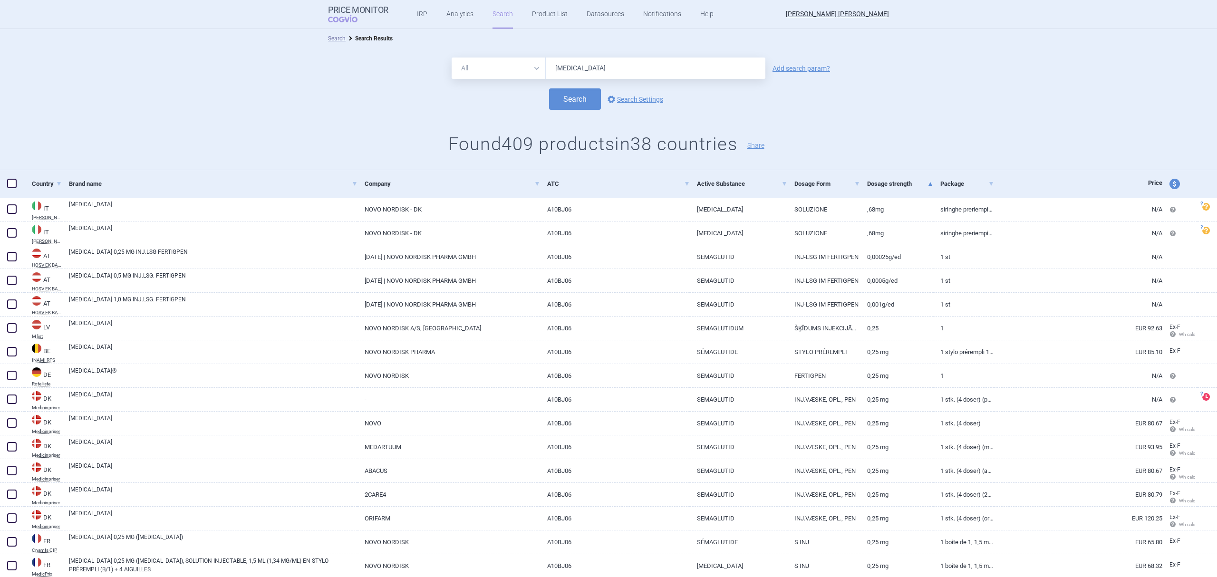 The width and height of the screenshot is (1217, 577). What do you see at coordinates (47, 384) in the screenshot?
I see `abbr: Rote liste — Rote liste database by the Federal Association of the Pharmaceutical Industry, Germany.` at bounding box center [47, 384].